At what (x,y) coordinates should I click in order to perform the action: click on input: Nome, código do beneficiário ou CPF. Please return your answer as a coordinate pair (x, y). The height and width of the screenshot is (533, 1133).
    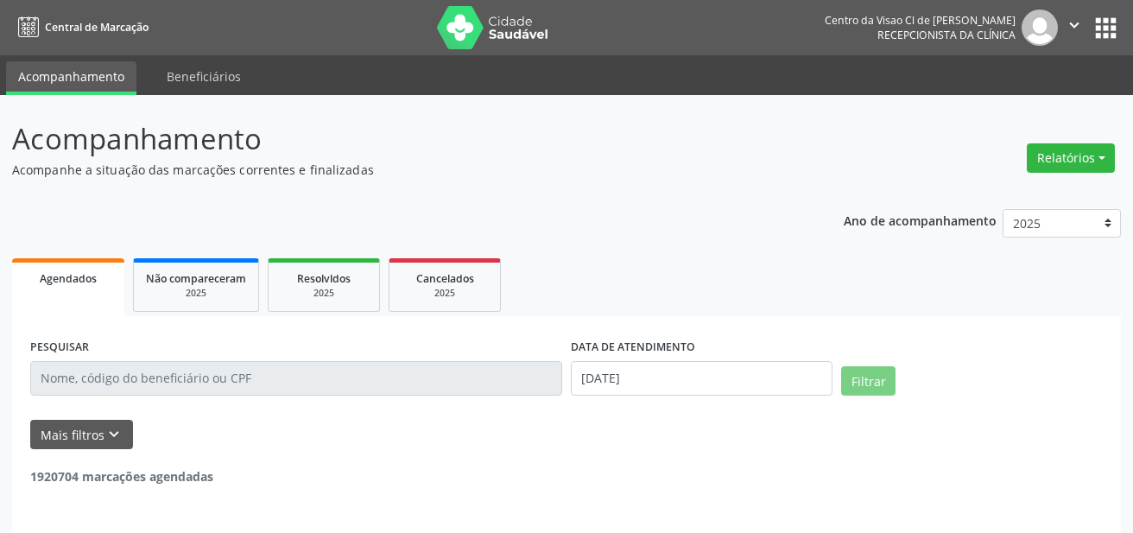
    Looking at the image, I should click on (296, 378).